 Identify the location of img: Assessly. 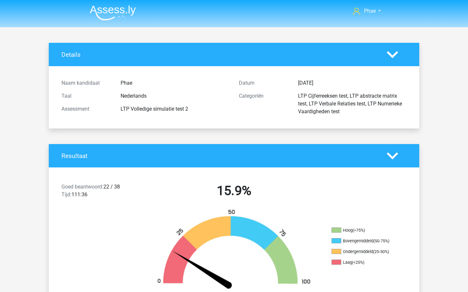
(113, 13).